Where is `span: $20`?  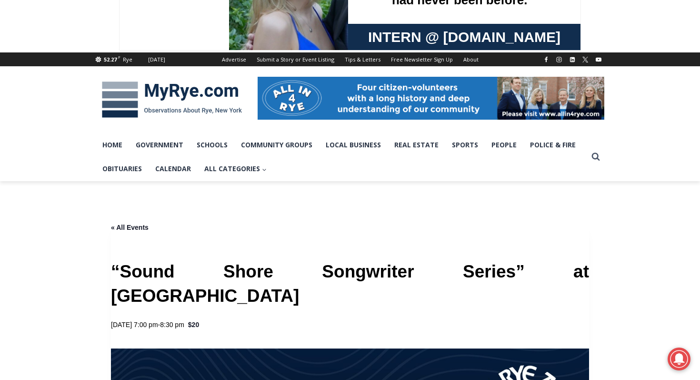 span: $20 is located at coordinates (193, 324).